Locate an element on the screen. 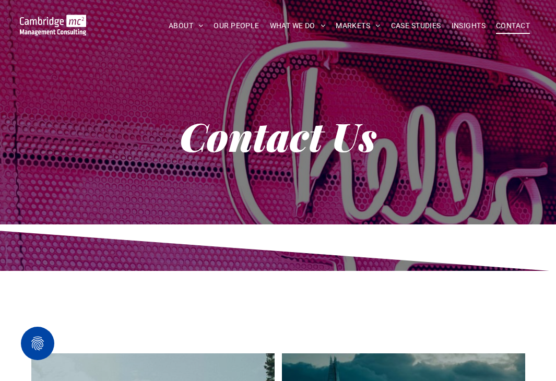 The image size is (556, 381). strong: Contact is located at coordinates (251, 136).